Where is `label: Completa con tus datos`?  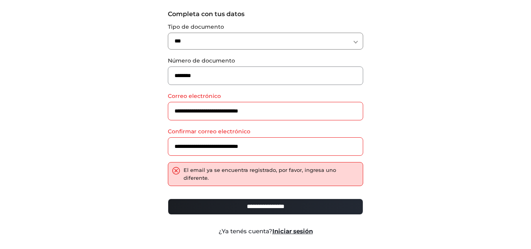 label: Completa con tus datos is located at coordinates (265, 14).